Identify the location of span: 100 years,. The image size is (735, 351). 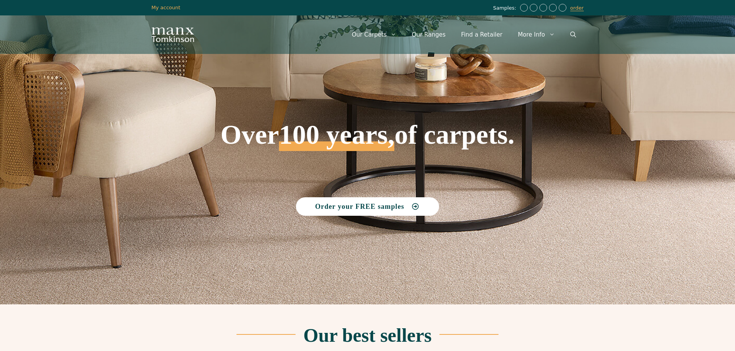
(336, 140).